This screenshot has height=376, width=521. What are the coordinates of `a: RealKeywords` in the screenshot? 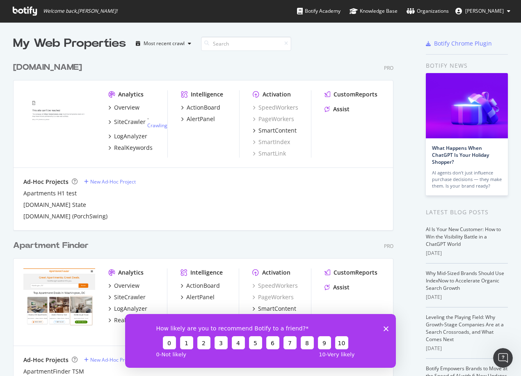 It's located at (131, 148).